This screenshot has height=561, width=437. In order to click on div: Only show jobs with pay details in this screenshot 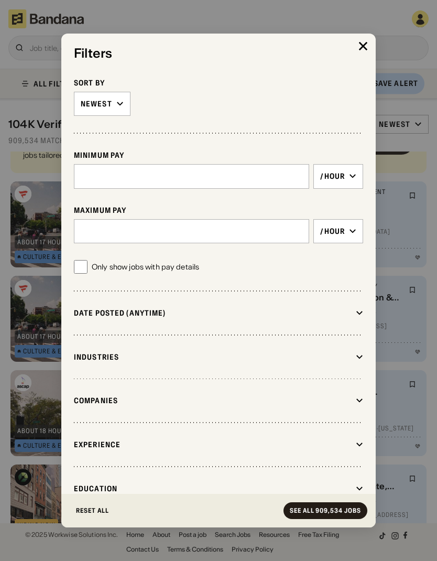, I will do `click(145, 267)`.